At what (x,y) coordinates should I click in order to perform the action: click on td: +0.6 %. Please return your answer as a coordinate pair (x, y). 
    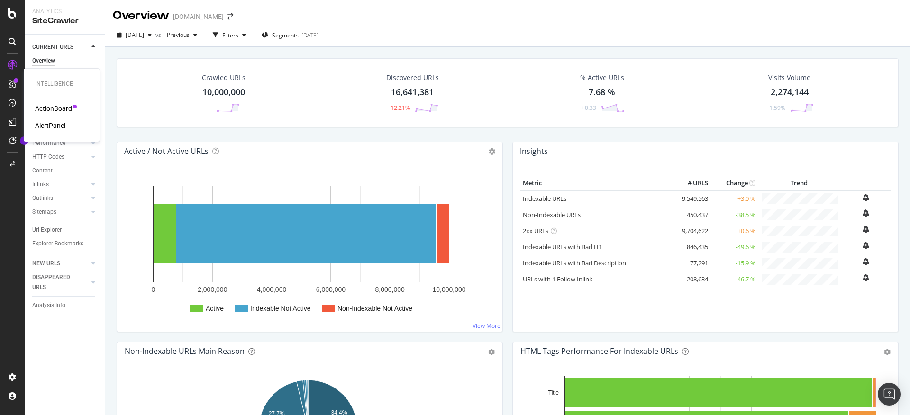
    Looking at the image, I should click on (734, 231).